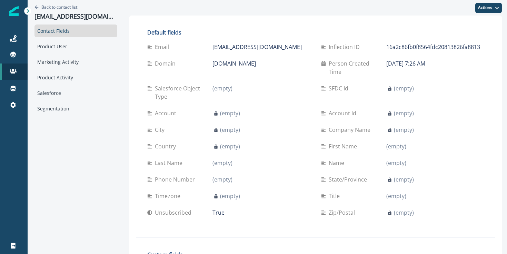 The width and height of the screenshot is (507, 254). What do you see at coordinates (167, 146) in the screenshot?
I see `p: Country` at bounding box center [167, 146].